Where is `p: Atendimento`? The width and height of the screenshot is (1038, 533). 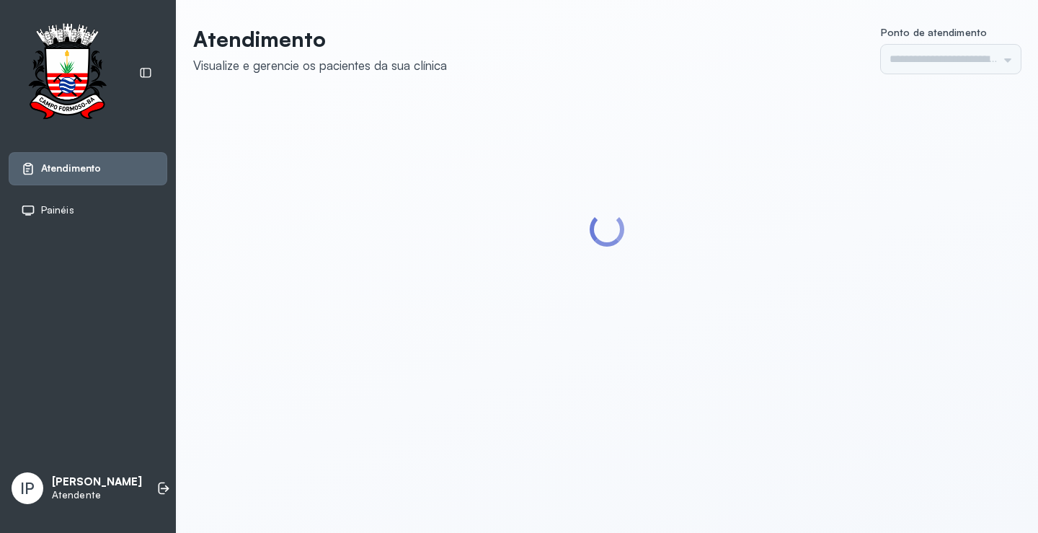
p: Atendimento is located at coordinates (320, 39).